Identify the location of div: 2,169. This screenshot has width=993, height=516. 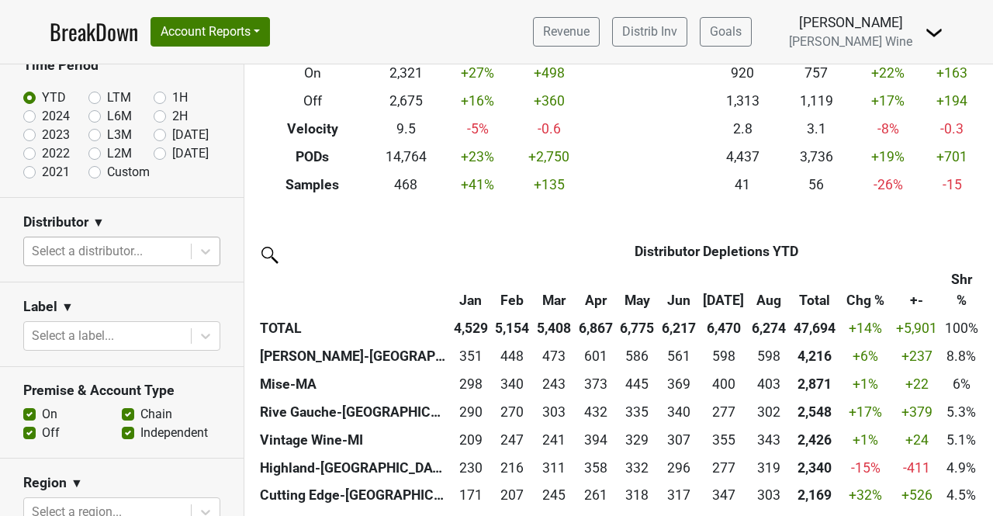
(814, 495).